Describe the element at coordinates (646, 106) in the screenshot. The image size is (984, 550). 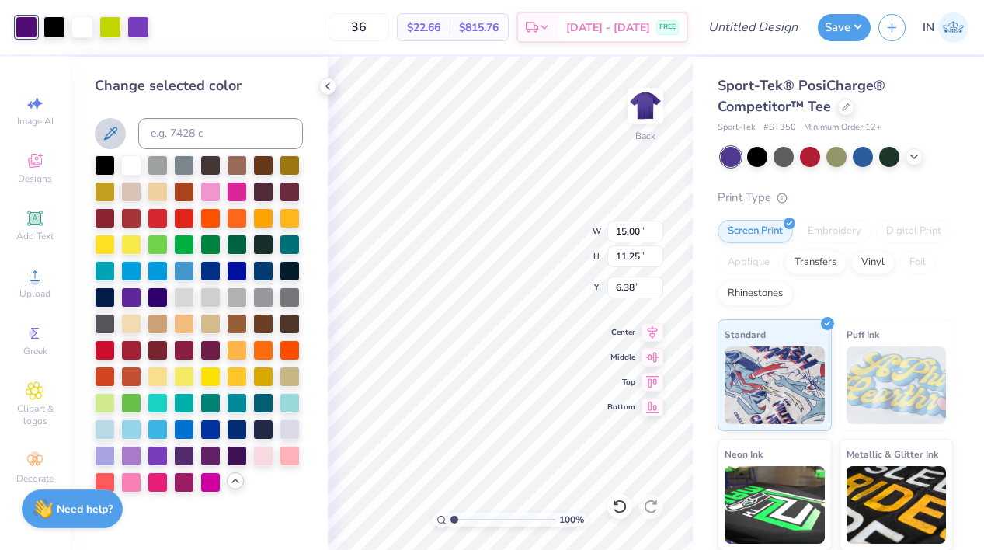
I see `img: Back` at that location.